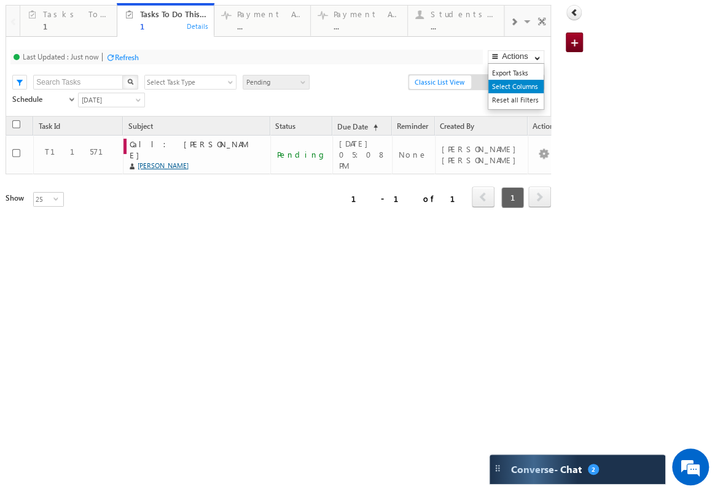 This screenshot has width=715, height=500. What do you see at coordinates (78, 129) in the screenshot?
I see `a: Task Id` at bounding box center [78, 129].